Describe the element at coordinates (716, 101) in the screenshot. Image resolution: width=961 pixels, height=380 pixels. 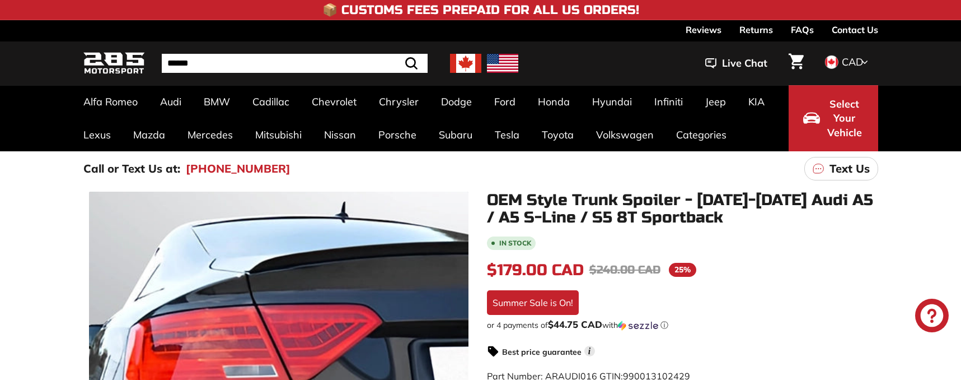
I see `a: Jeep` at that location.